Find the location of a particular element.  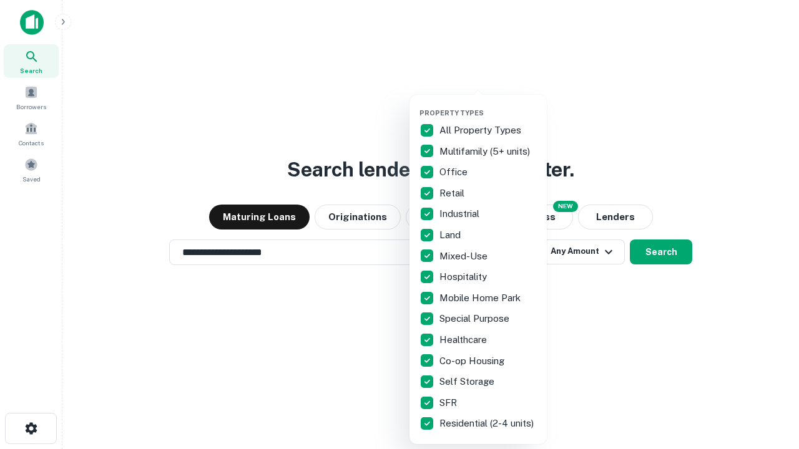

p: Residential (2-4 units) is located at coordinates (487, 424).